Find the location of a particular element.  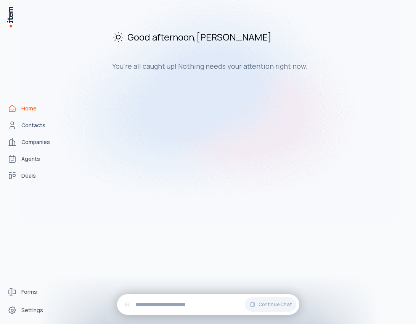

a: Companies is located at coordinates (34, 142).